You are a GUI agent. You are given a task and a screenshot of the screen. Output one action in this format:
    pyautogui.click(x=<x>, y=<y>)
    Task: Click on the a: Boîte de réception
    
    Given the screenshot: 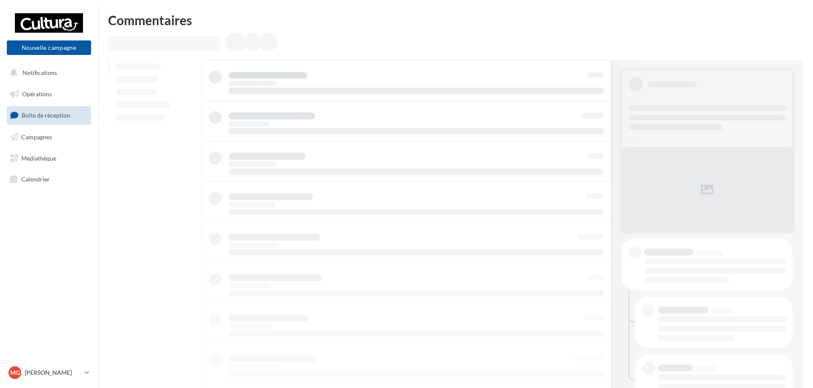 What is the action you would take?
    pyautogui.click(x=49, y=115)
    